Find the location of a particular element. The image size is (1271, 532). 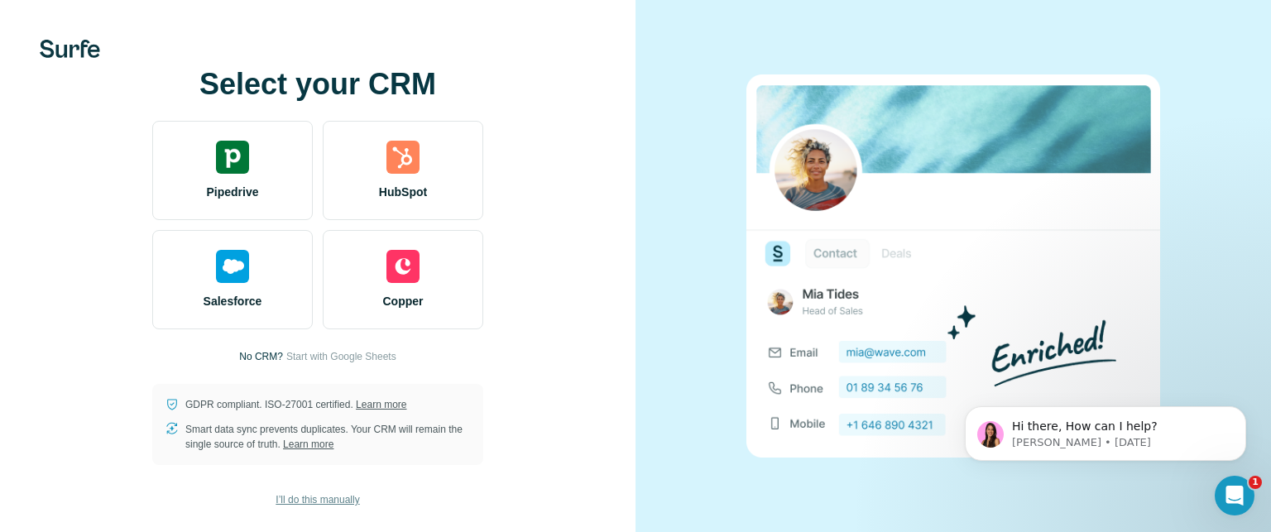

span: Pipedrive is located at coordinates (232, 192).